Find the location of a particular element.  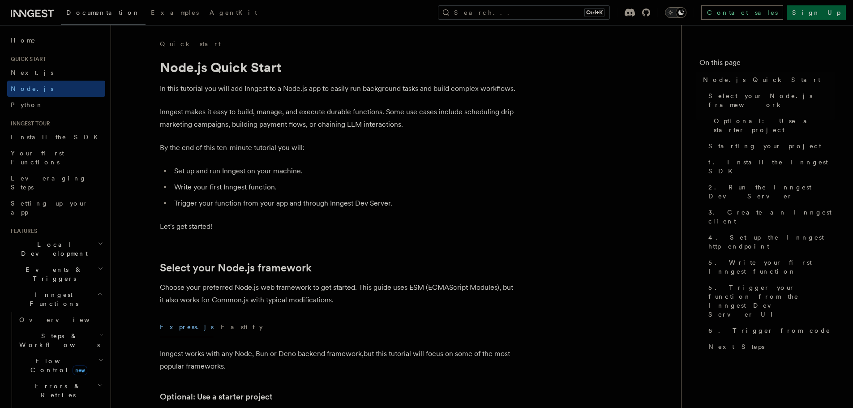

span: Home is located at coordinates (23, 40).